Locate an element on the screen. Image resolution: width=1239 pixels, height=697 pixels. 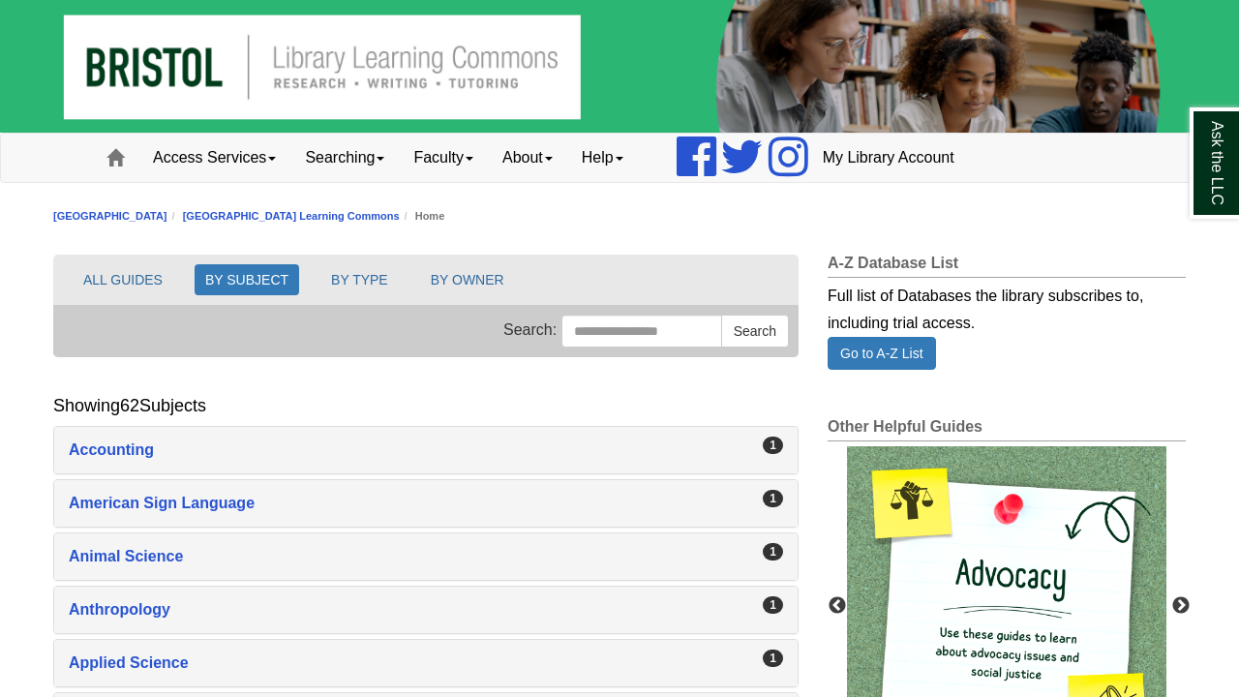
a: Searching is located at coordinates (345, 158).